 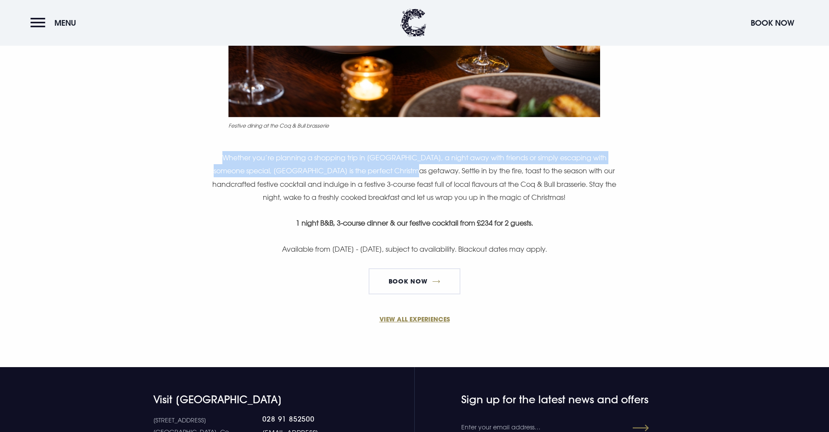 What do you see at coordinates (310, 419) in the screenshot?
I see `a: 028 91 852500` at bounding box center [310, 419].